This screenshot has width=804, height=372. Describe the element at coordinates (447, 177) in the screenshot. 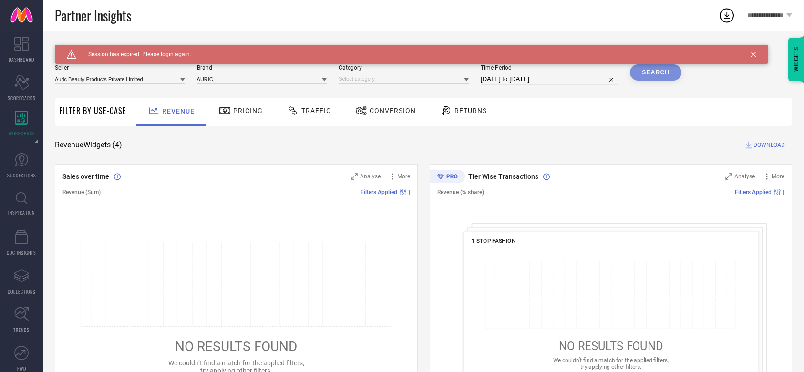

I see `div: Premium` at that location.